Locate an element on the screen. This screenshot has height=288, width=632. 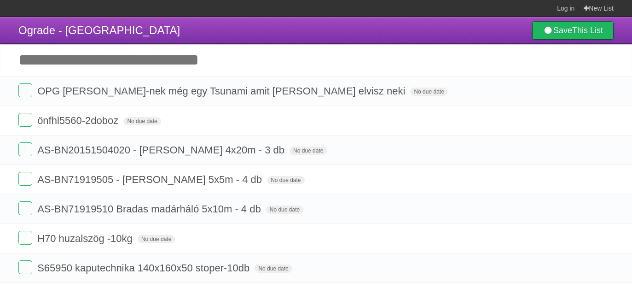
span: önfhl5560-2doboz is located at coordinates (79, 120).